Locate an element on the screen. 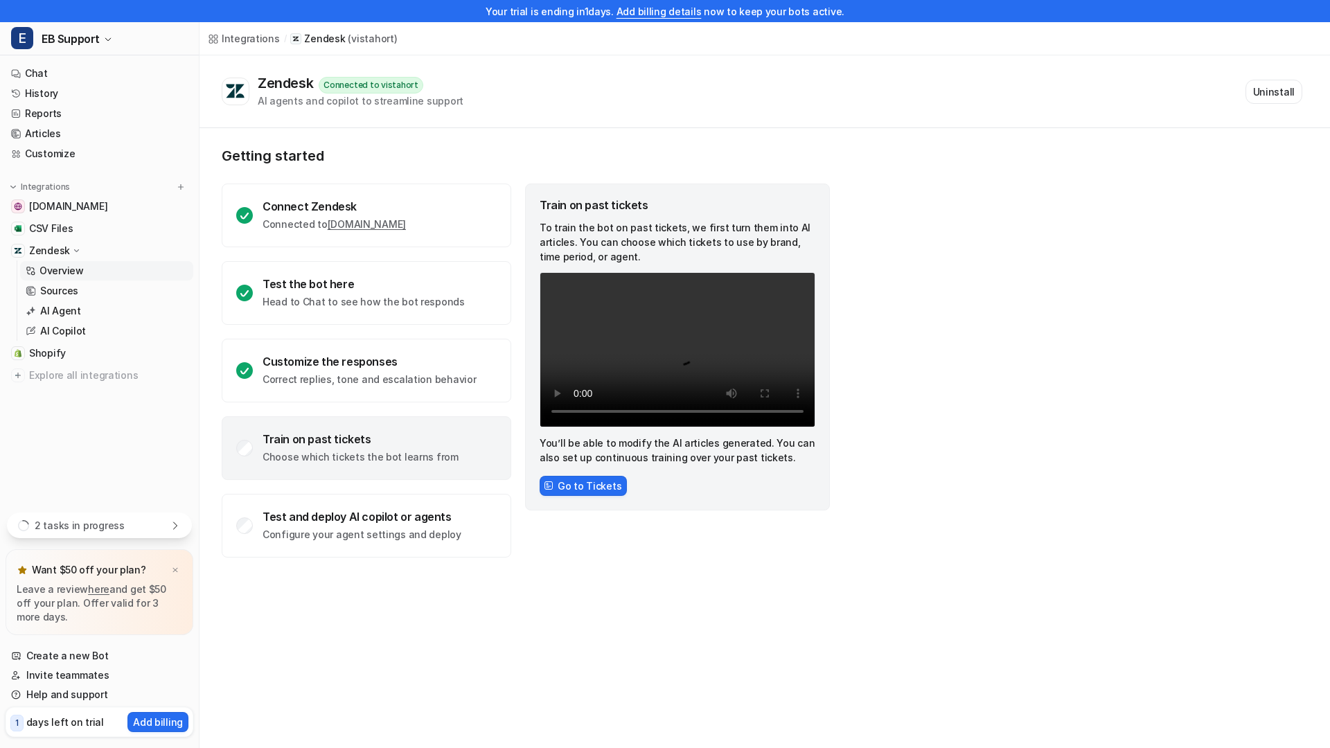  p: Correct replies, tone and escalation behavior is located at coordinates (369, 380).